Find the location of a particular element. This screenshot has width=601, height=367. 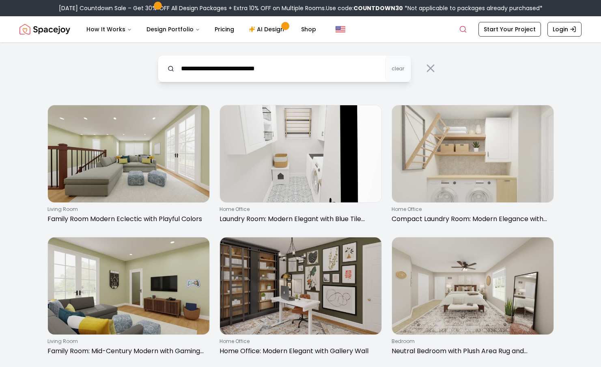

span: clear is located at coordinates (398, 69).